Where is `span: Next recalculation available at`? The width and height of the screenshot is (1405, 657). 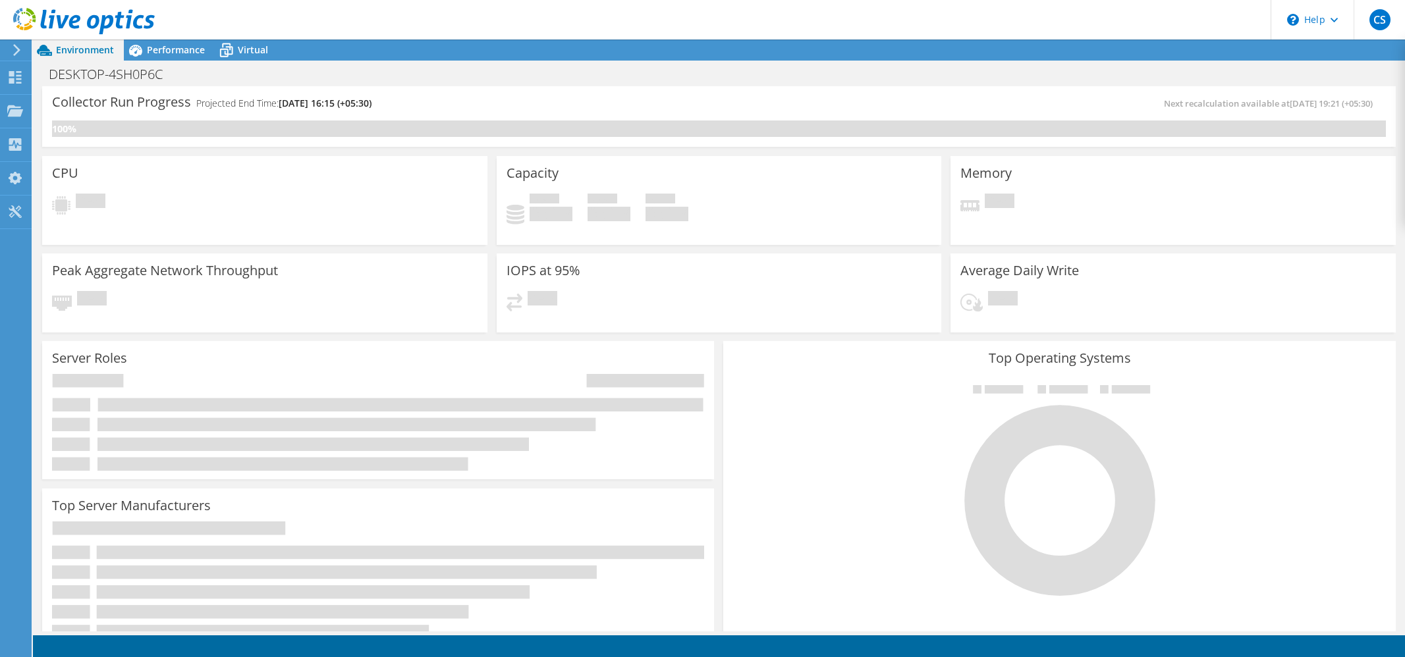
span: Next recalculation available at is located at coordinates (1271, 103).